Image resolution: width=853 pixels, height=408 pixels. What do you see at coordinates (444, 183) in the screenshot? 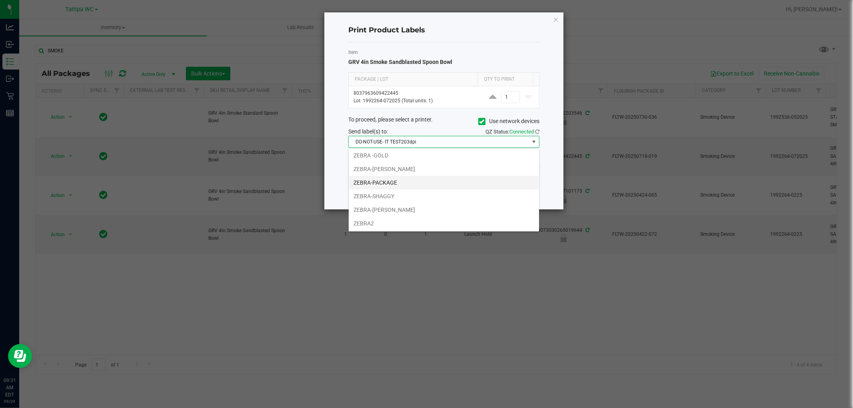
I see `li: ZEBRA-PACKAGE` at bounding box center [444, 183].